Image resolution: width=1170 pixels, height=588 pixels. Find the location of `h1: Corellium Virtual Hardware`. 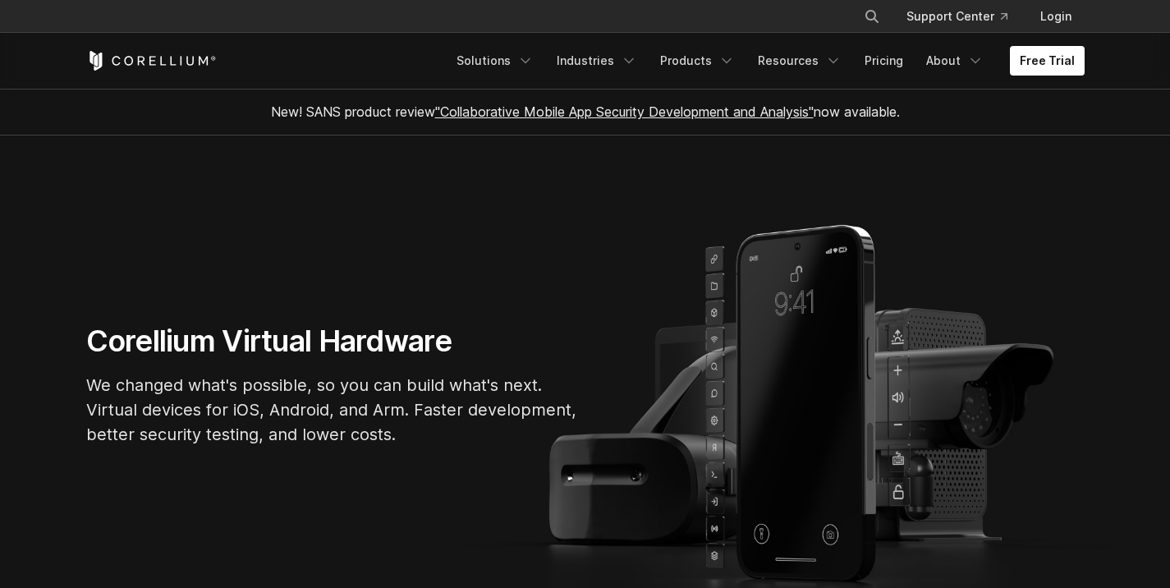

h1: Corellium Virtual Hardware is located at coordinates (332, 341).